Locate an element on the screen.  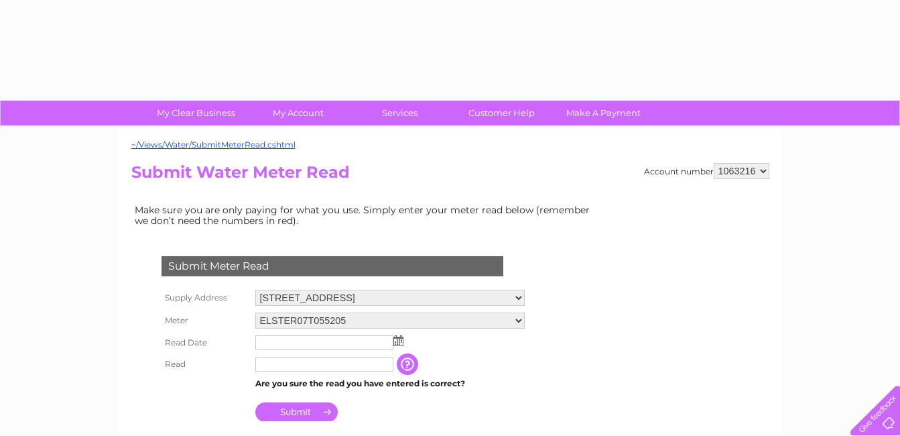
a: ~/Views/Water/SubmitMeterRead.cshtml is located at coordinates (213, 144).